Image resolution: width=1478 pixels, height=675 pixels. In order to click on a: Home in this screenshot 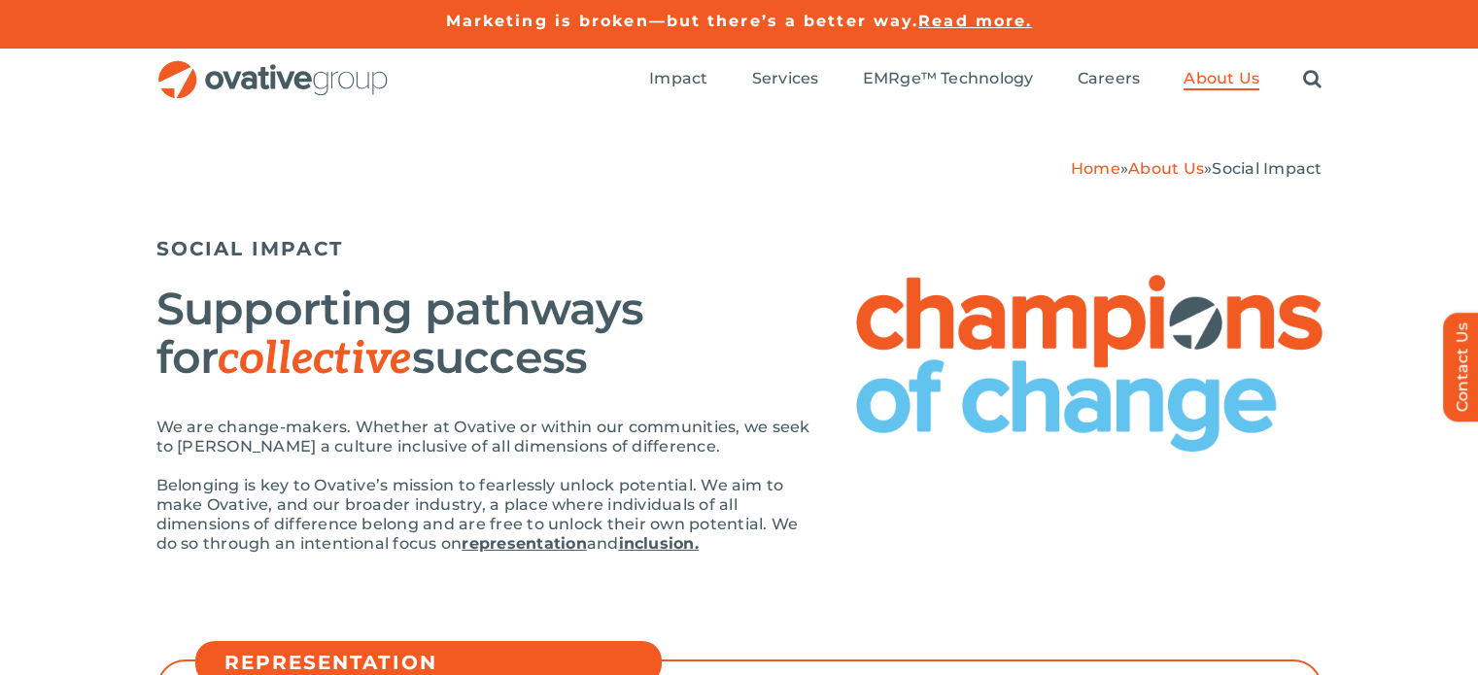, I will do `click(1095, 168)`.